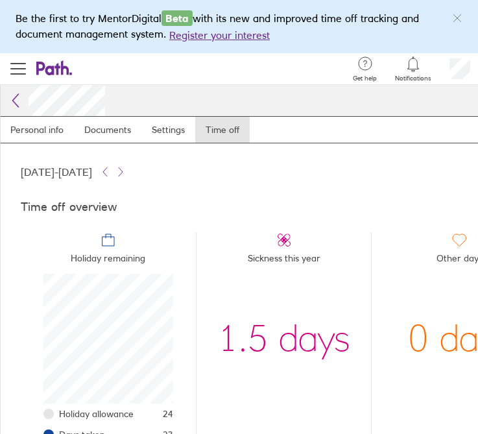  Describe the element at coordinates (413, 69) in the screenshot. I see `a: Notifications` at that location.